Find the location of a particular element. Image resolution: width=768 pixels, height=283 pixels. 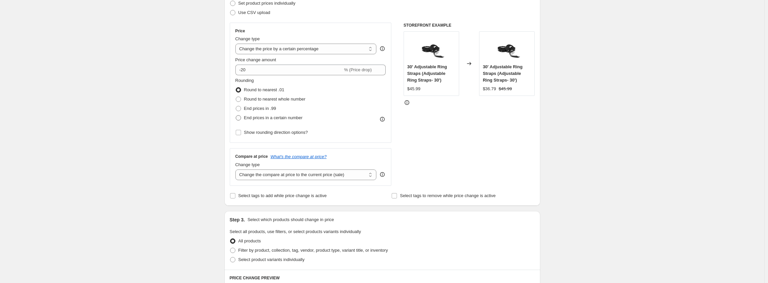

i: What's the compare at price? is located at coordinates (299, 156).